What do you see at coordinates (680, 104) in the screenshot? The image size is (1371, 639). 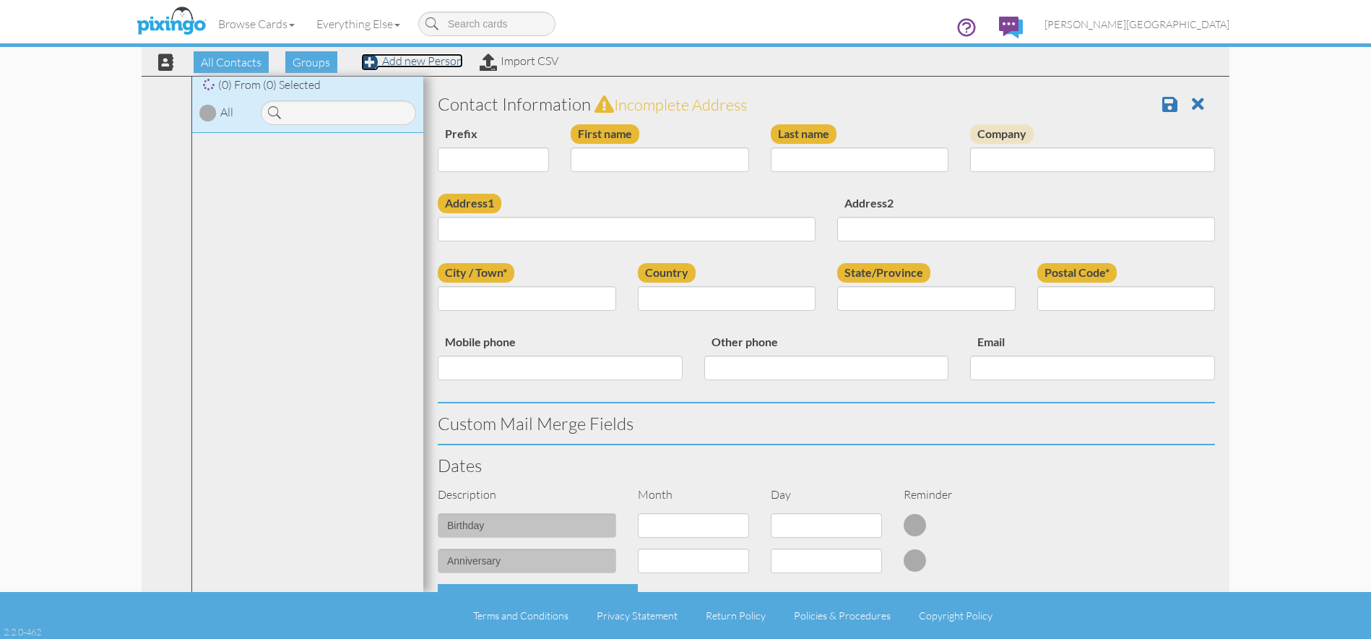 I see `span: Incomplete address` at bounding box center [680, 104].